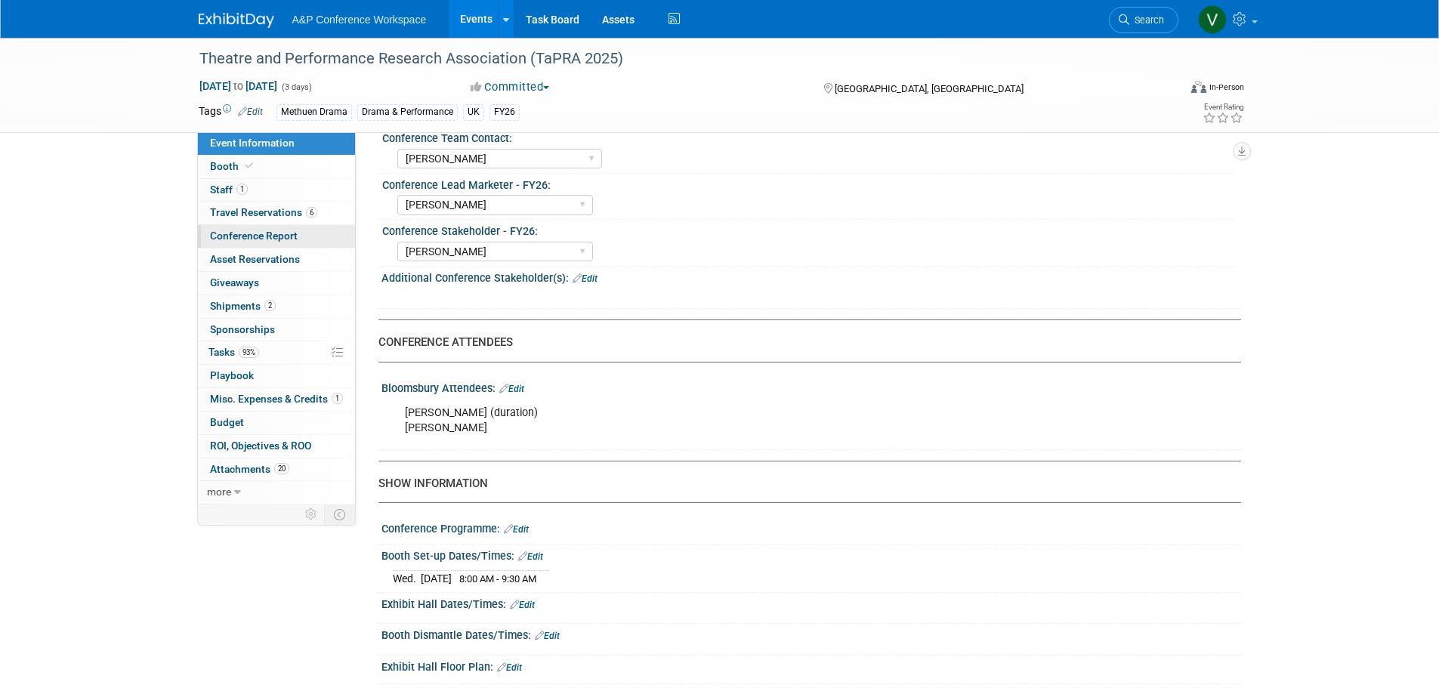 The image size is (1439, 688). I want to click on div: FY26, so click(505, 112).